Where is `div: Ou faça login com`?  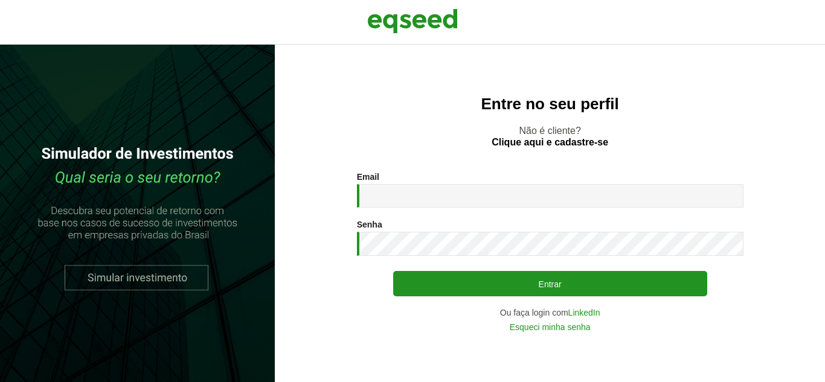 div: Ou faça login com is located at coordinates (550, 313).